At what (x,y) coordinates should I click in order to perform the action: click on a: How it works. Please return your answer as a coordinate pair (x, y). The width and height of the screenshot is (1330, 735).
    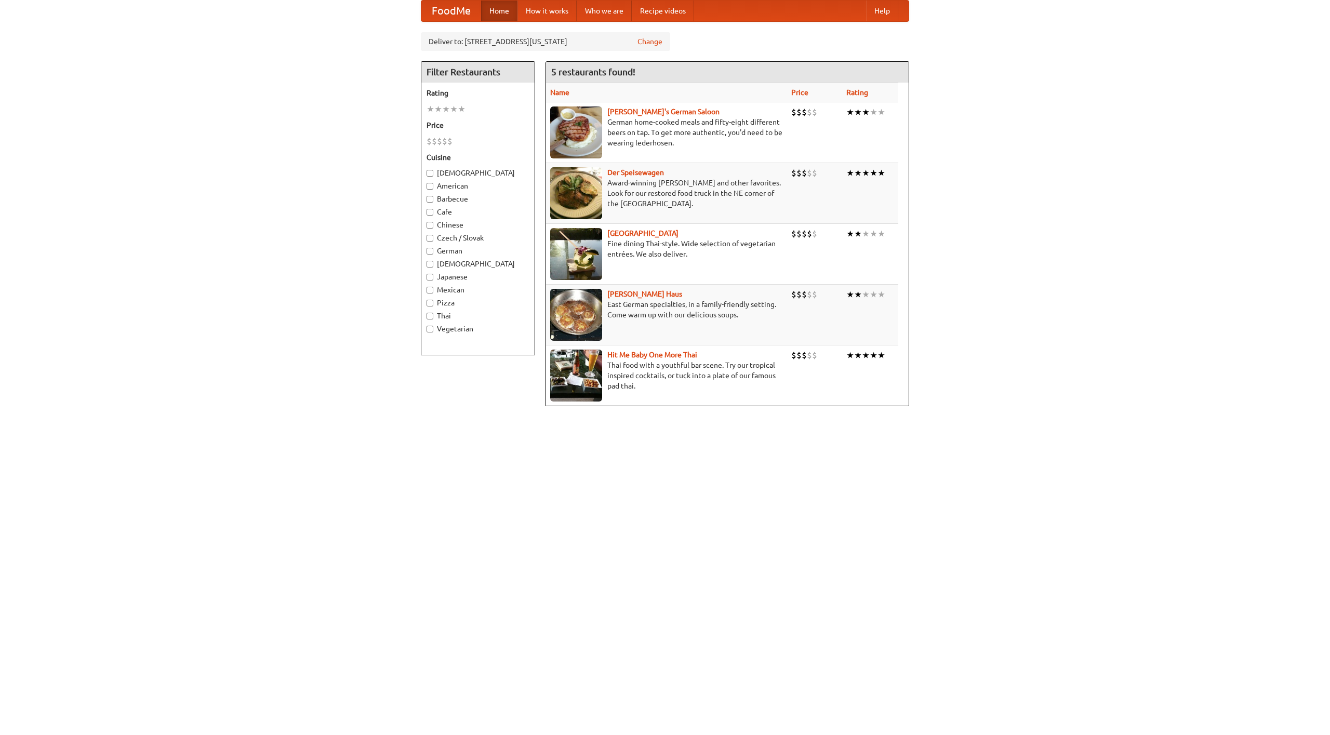
    Looking at the image, I should click on (547, 11).